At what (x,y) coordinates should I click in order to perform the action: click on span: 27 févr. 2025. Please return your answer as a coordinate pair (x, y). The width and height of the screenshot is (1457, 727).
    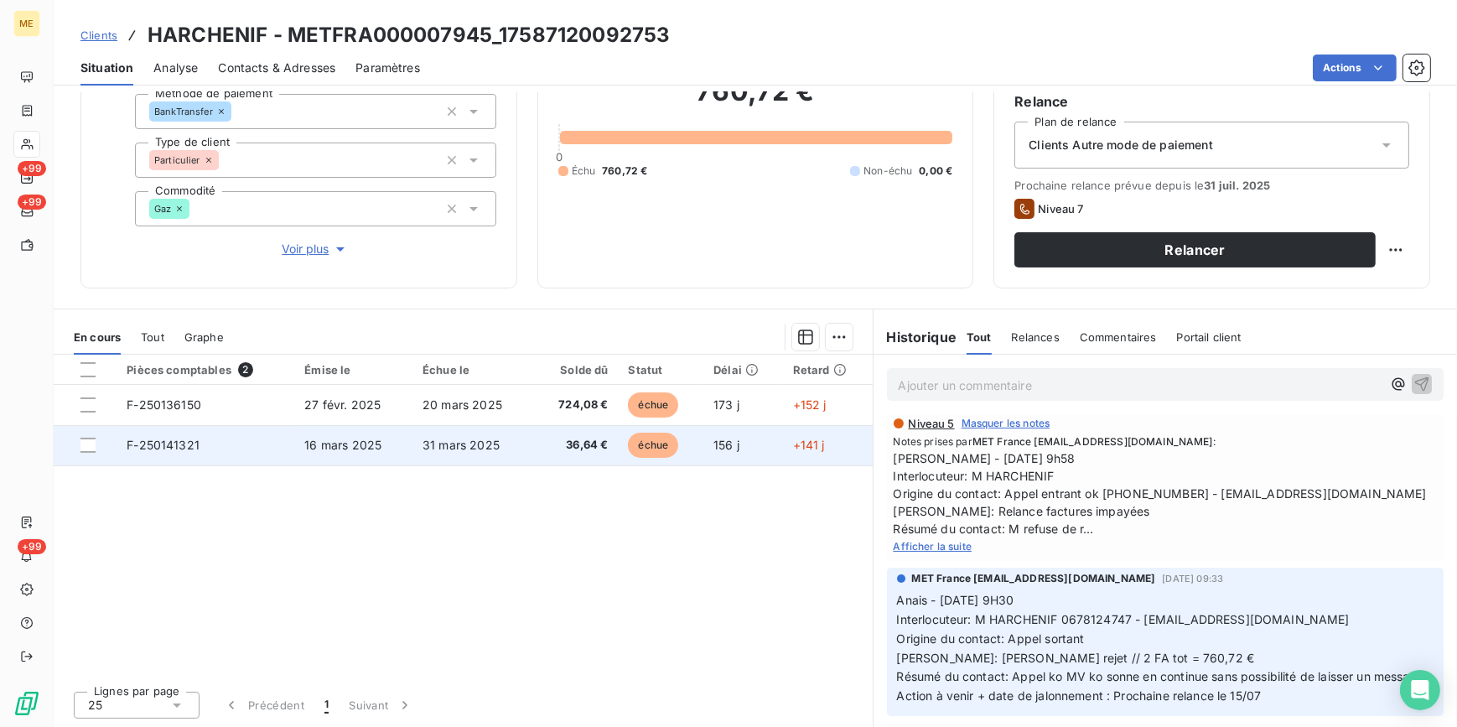
    Looking at the image, I should click on (342, 404).